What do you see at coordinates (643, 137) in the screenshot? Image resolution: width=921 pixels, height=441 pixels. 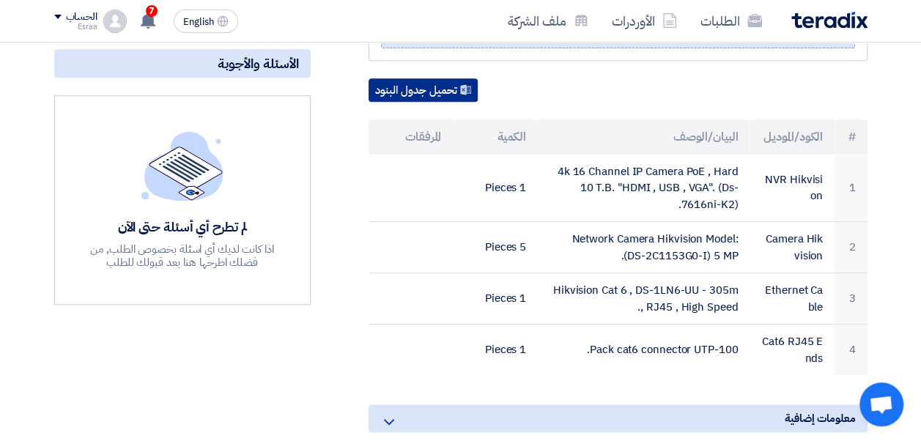 I see `th: البيان/الوصف` at bounding box center [643, 137].